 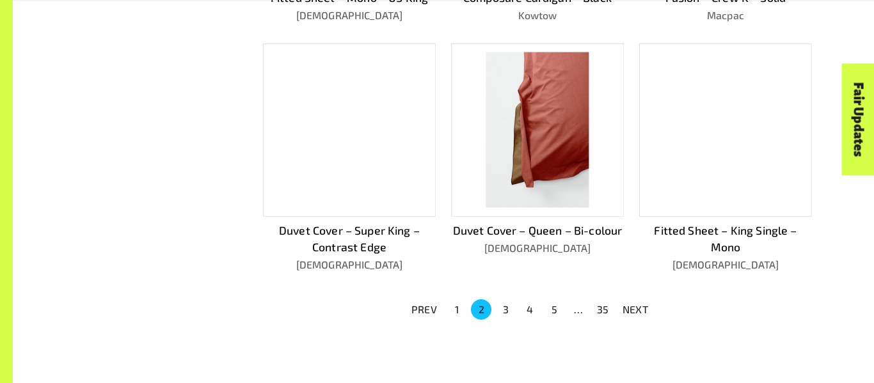 I want to click on button: page 2, so click(x=481, y=310).